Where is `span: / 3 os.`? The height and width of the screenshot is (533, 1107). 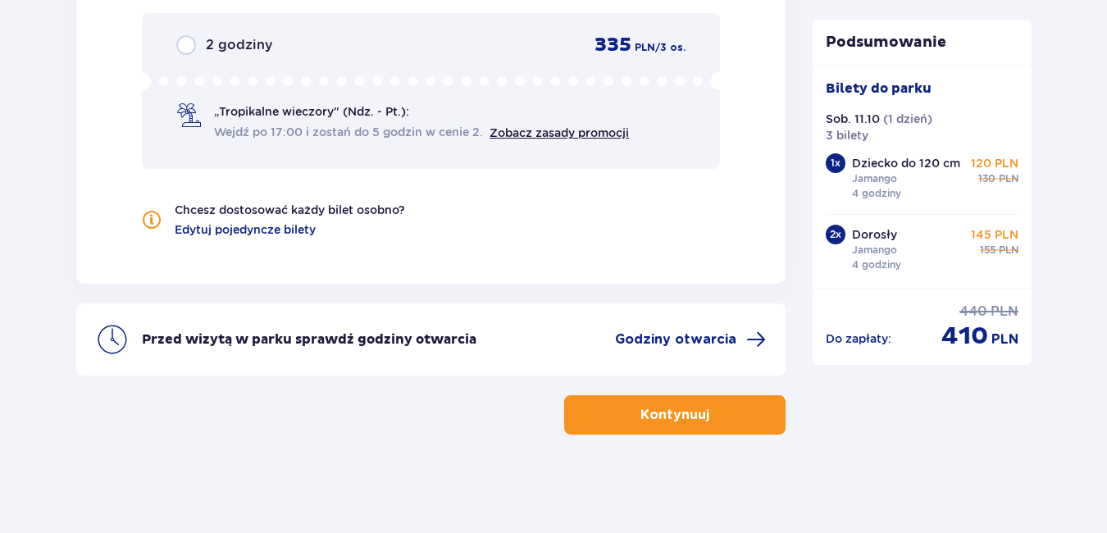 span: / 3 os. is located at coordinates (670, 48).